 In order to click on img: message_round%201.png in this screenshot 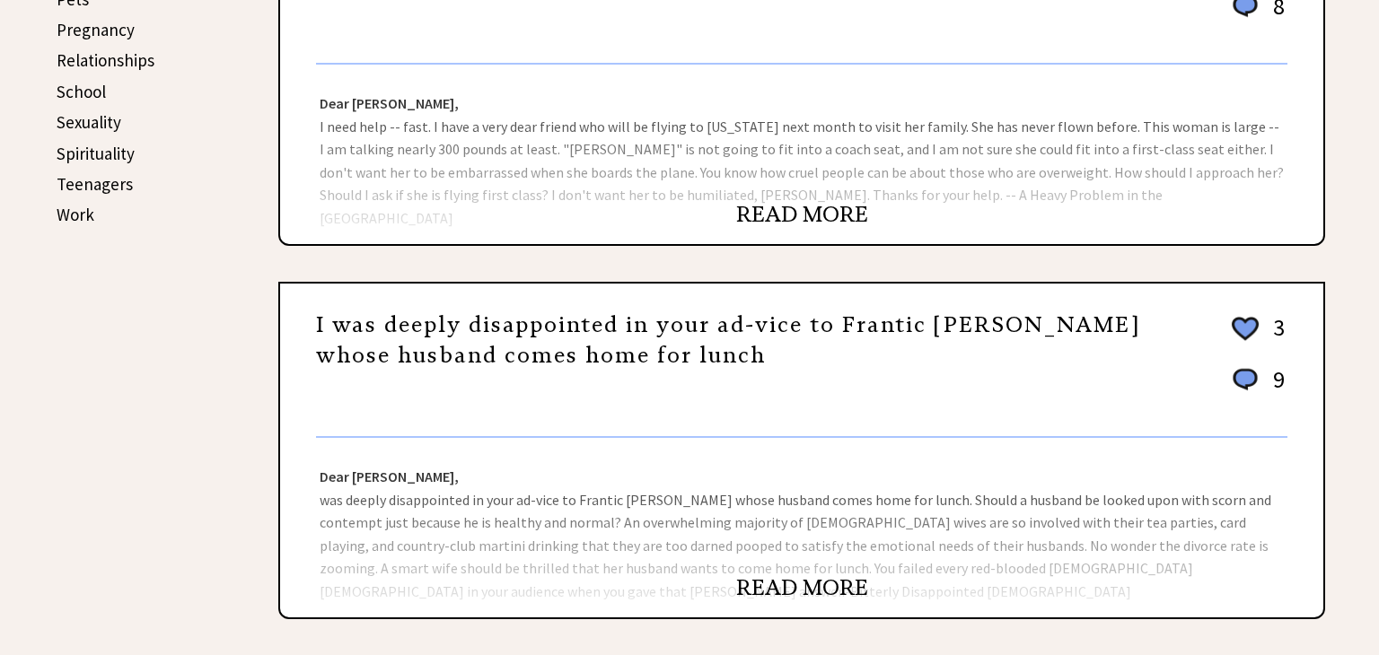, I will do `click(1245, 380)`.